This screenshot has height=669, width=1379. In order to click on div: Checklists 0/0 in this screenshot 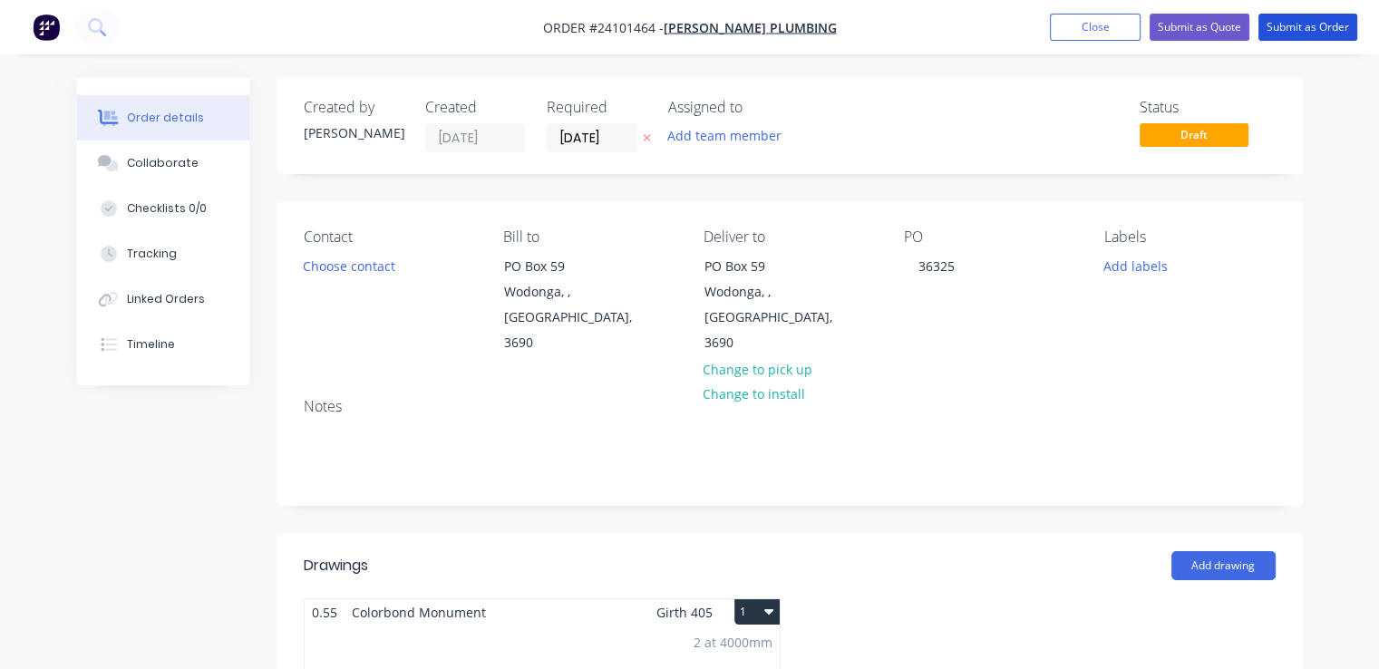, I will do `click(167, 209)`.